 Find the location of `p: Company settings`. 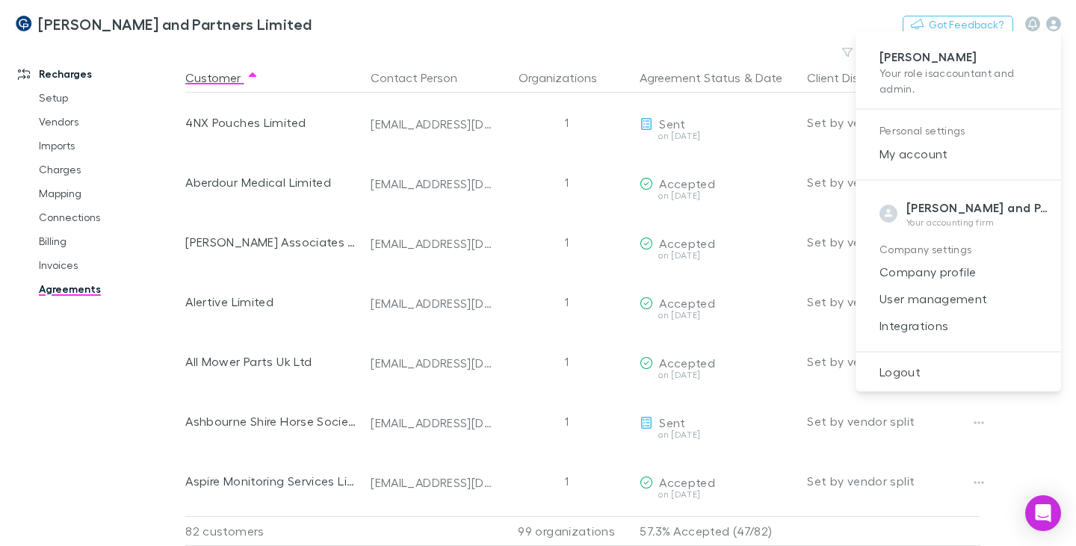

p: Company settings is located at coordinates (958, 249).